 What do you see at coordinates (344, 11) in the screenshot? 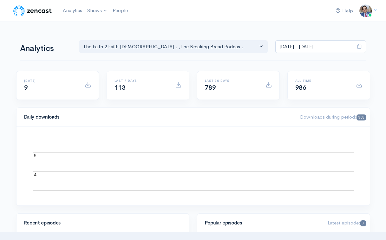
I see `a: Help` at bounding box center [344, 11].